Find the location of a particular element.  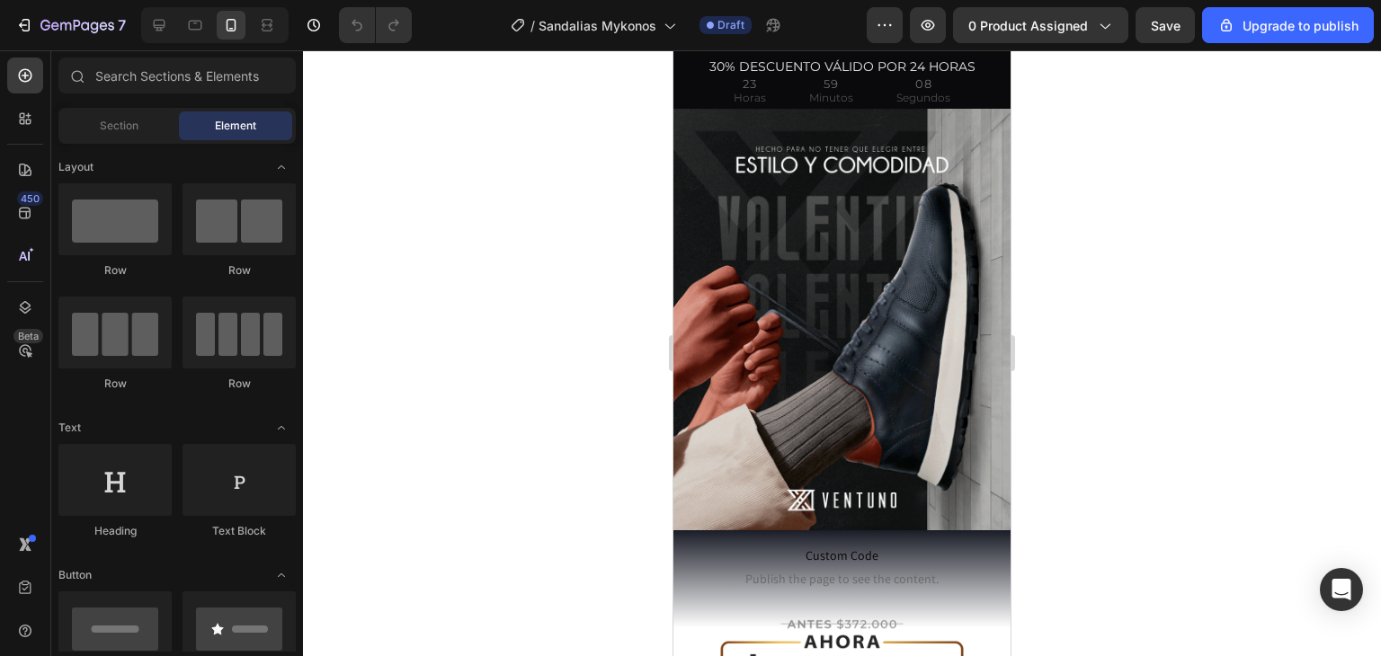

span: Save is located at coordinates (1165, 25).